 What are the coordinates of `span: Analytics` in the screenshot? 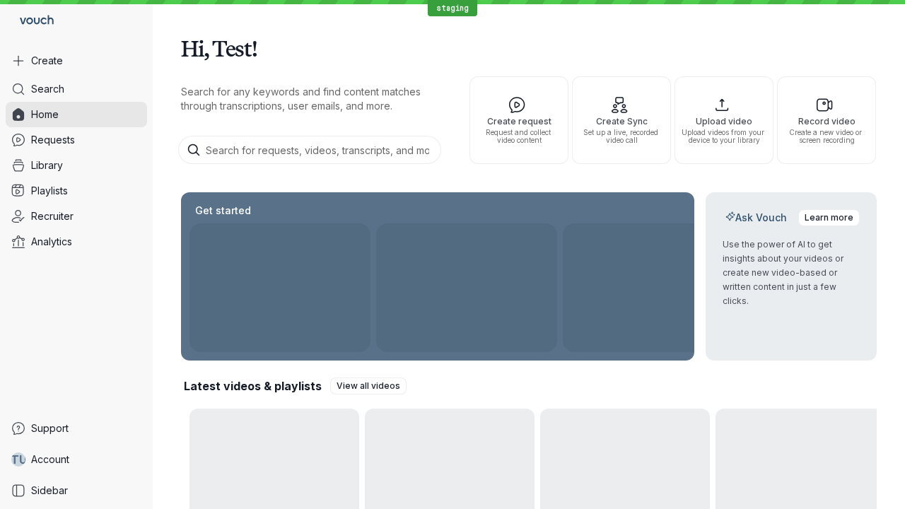 It's located at (52, 242).